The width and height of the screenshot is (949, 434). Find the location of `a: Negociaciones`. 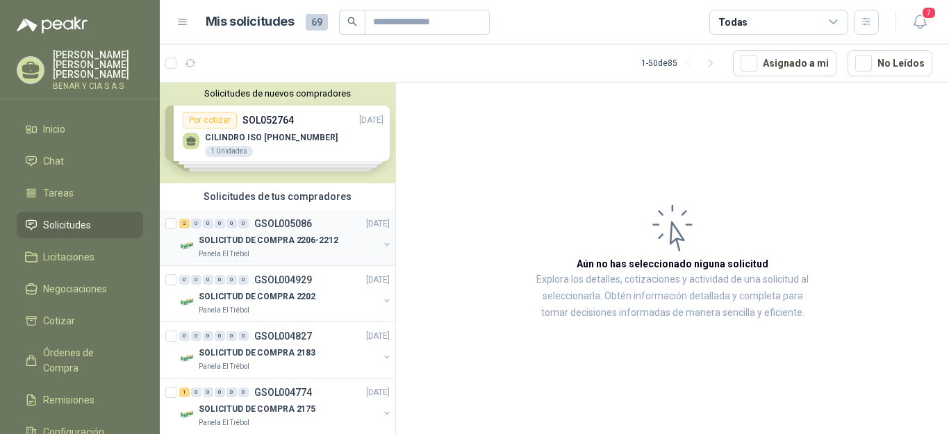

a: Negociaciones is located at coordinates (80, 289).